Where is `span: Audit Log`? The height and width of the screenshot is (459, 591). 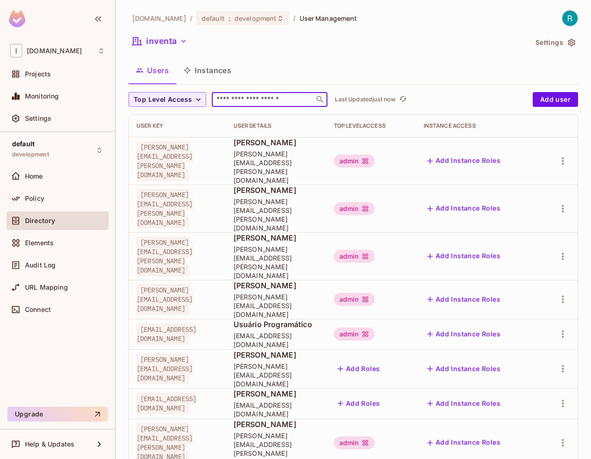 span: Audit Log is located at coordinates (40, 265).